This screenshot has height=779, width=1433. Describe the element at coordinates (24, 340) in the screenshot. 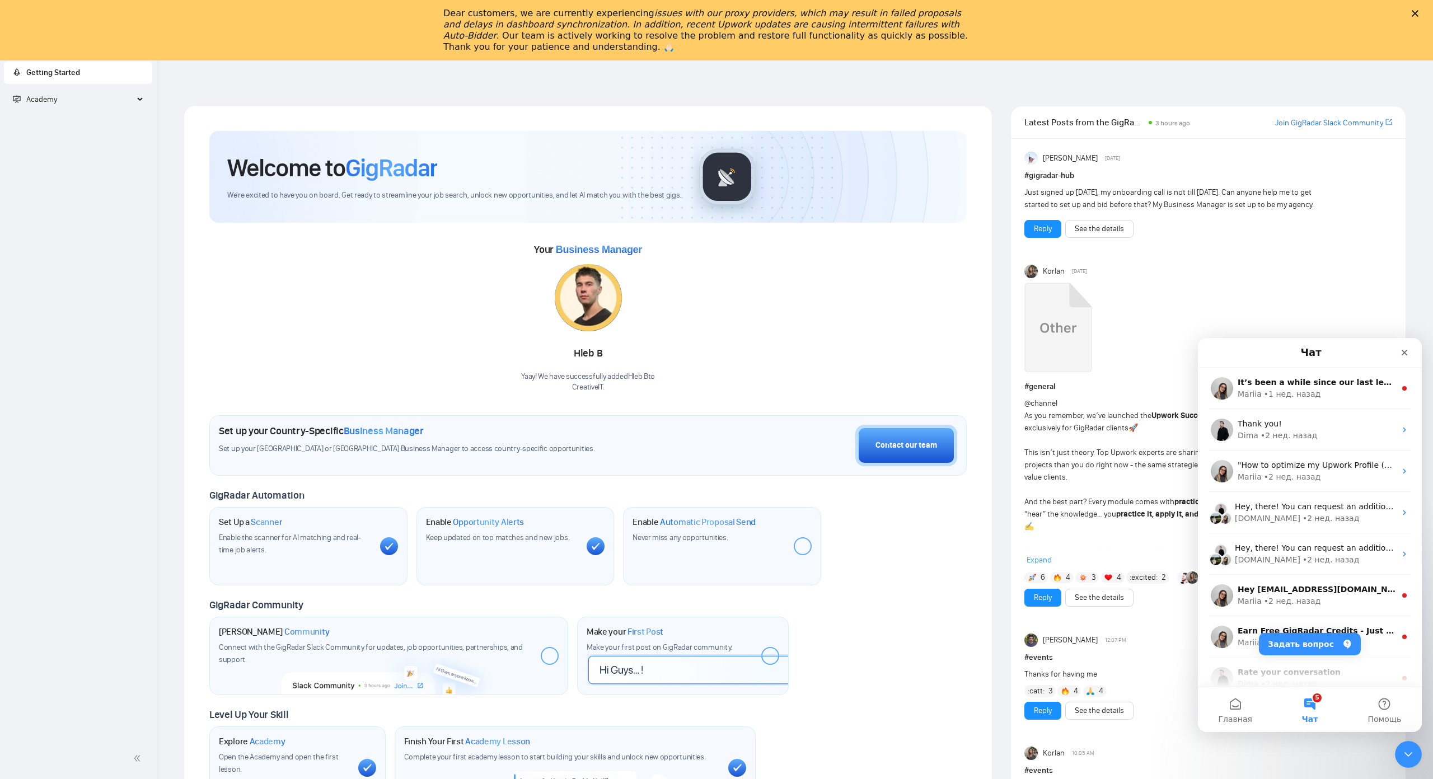

I see `img: Profile image for Dima` at that location.